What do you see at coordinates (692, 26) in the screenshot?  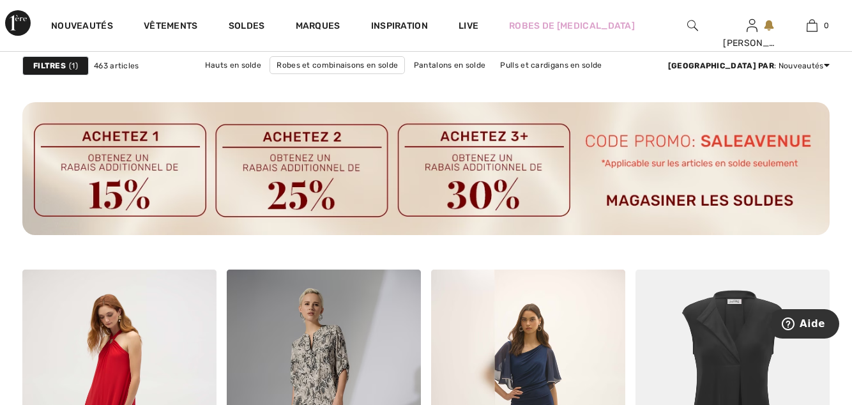 I see `img: recherche` at bounding box center [692, 26].